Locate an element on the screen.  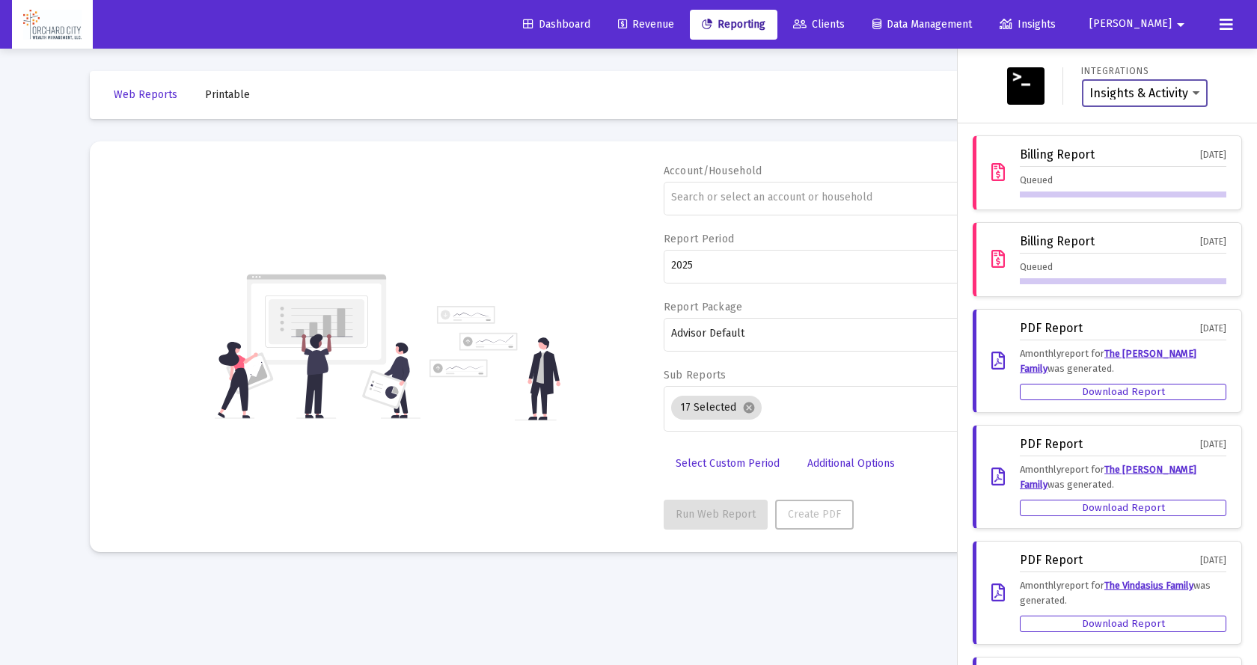
a: Reporting is located at coordinates (733, 25).